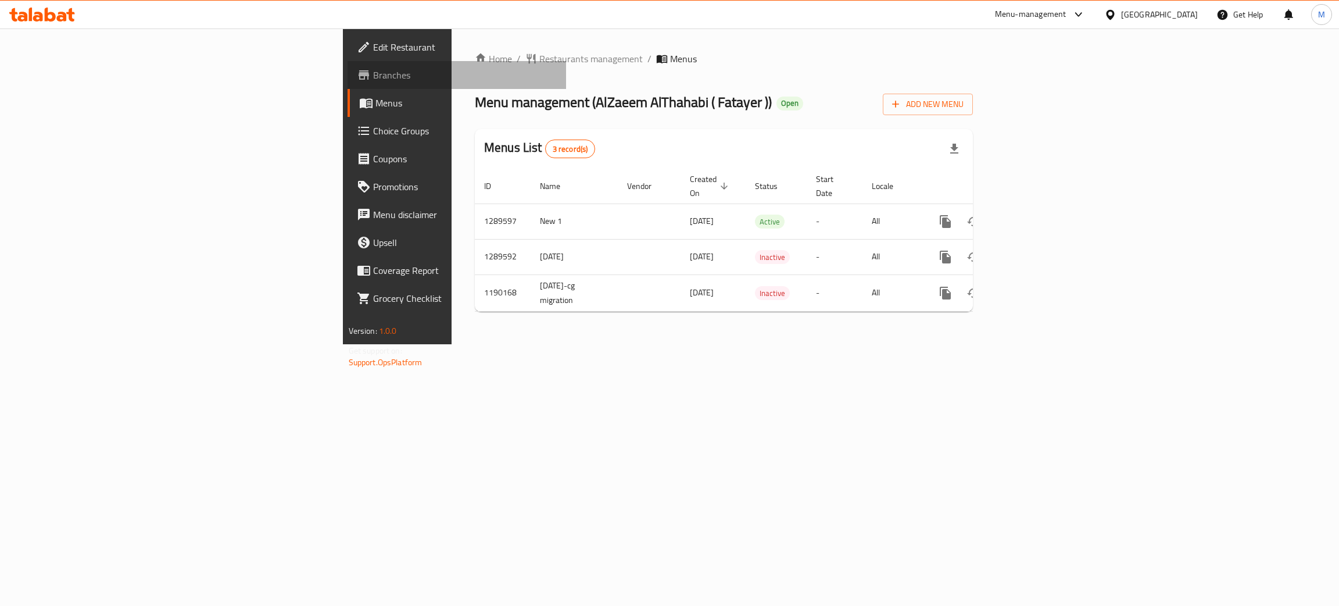 The image size is (1339, 606). What do you see at coordinates (457, 47) in the screenshot?
I see `a: Edit Restaurant` at bounding box center [457, 47].